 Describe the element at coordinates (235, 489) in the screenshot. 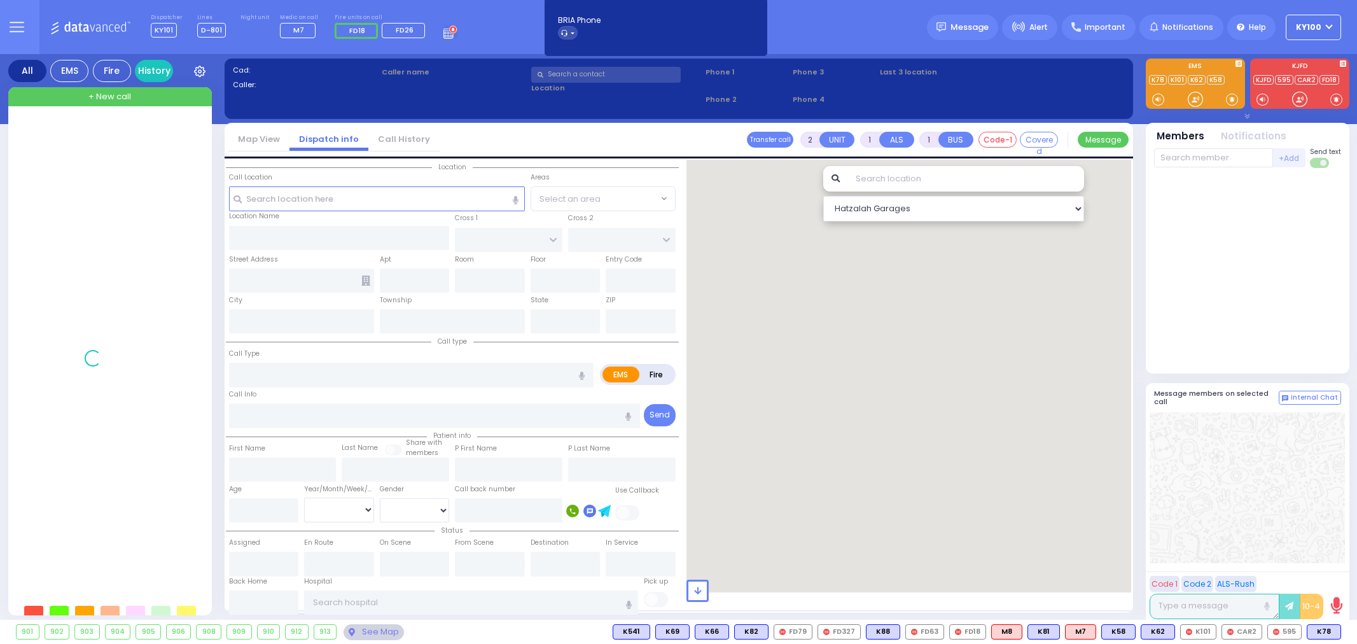

I see `label: Age` at that location.